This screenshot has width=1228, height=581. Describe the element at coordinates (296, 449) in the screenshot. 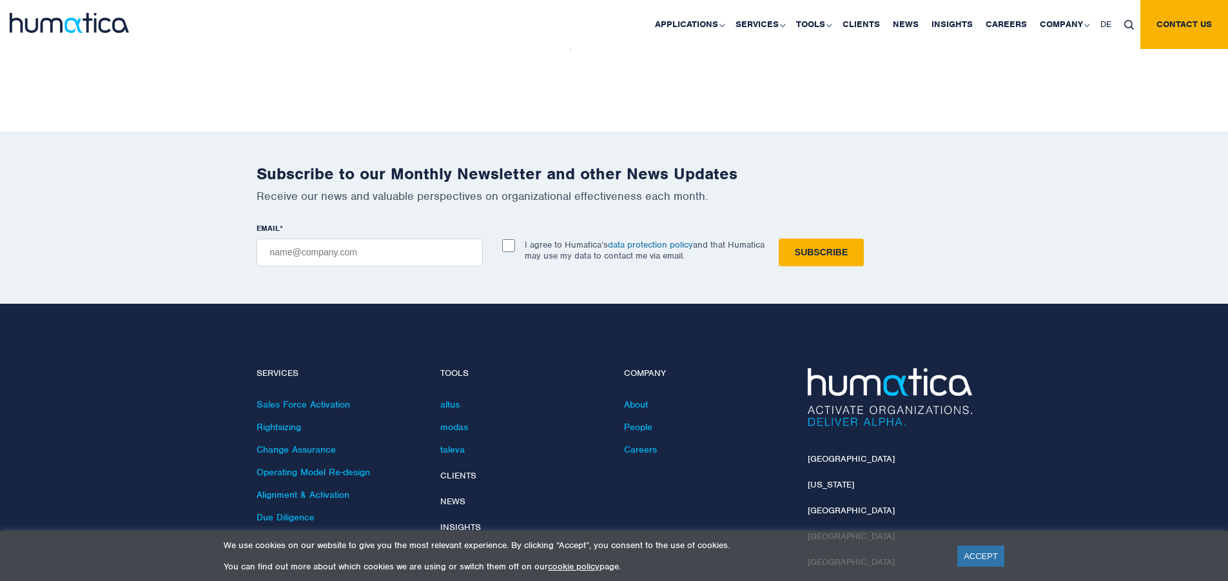

I see `a: Change Assurance` at that location.